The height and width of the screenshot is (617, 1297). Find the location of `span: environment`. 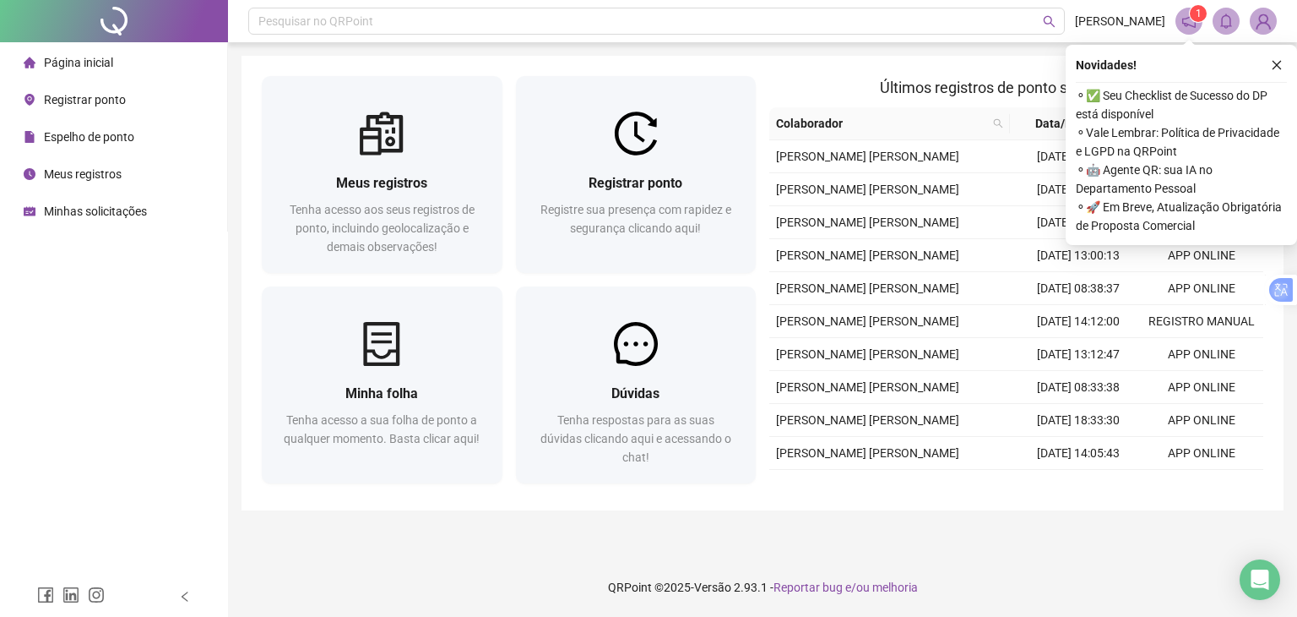

span: environment is located at coordinates (30, 100).